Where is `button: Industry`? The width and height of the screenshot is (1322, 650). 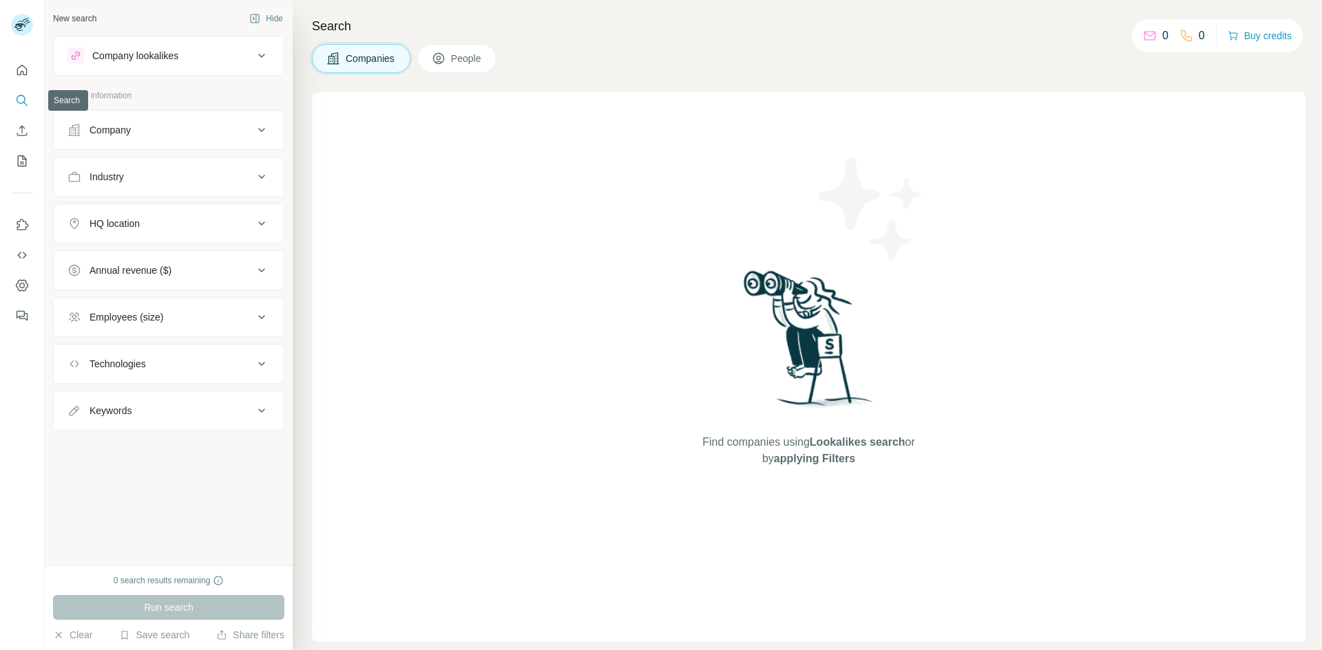
button: Industry is located at coordinates (169, 177).